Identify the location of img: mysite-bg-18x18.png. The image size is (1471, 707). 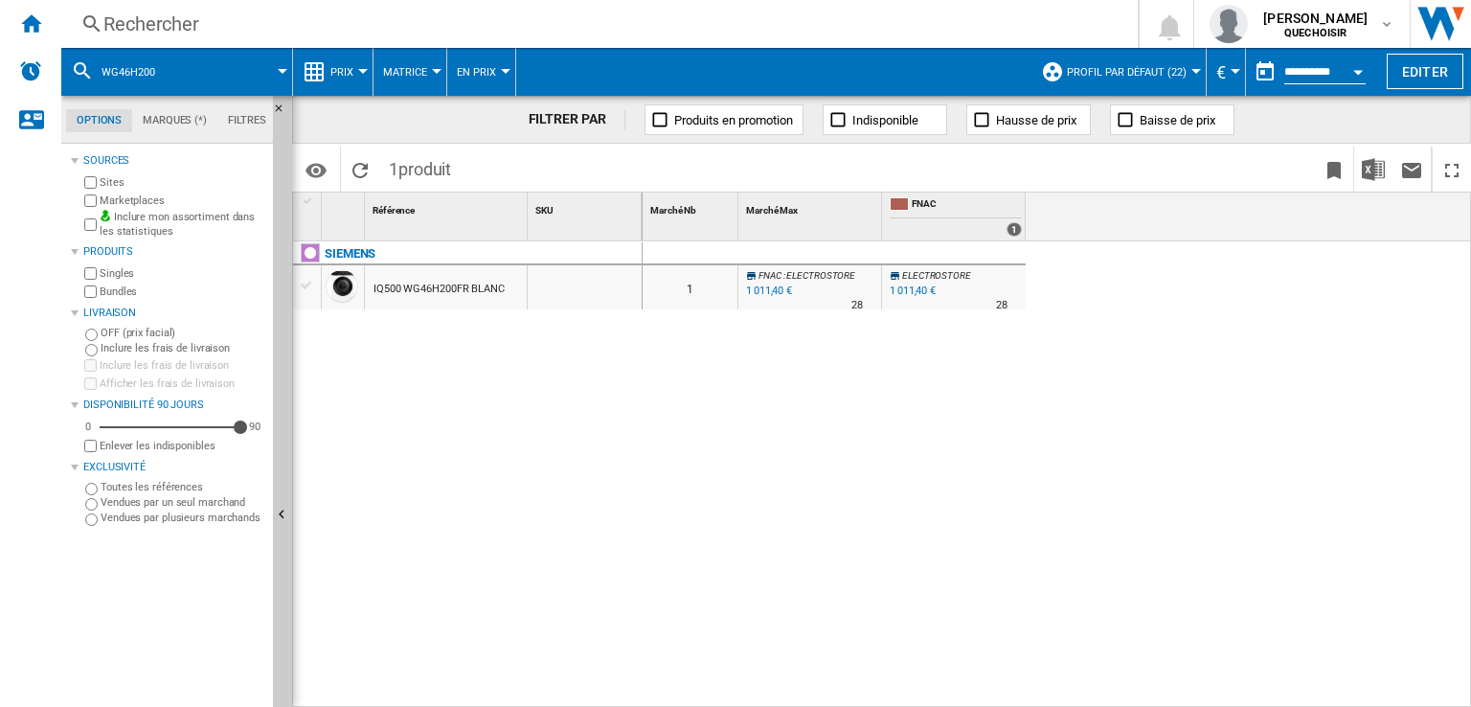
(105, 215).